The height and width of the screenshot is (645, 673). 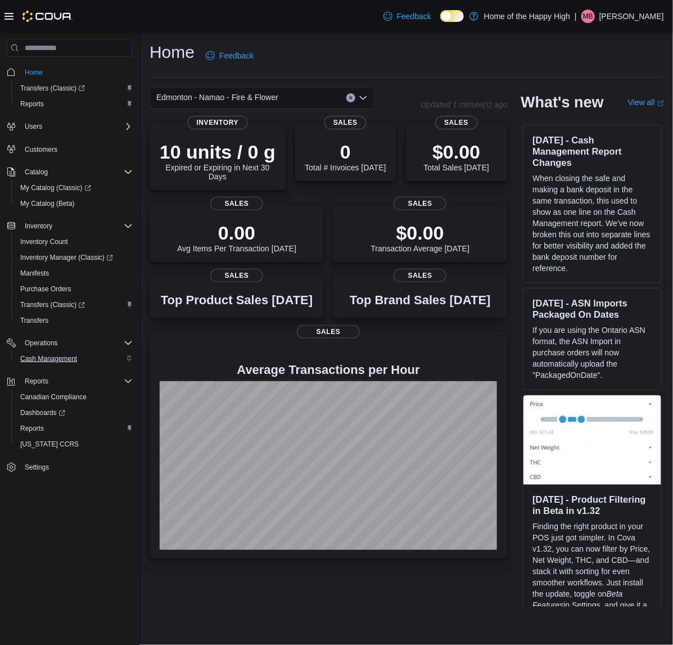 What do you see at coordinates (589, 16) in the screenshot?
I see `span: MB` at bounding box center [589, 16].